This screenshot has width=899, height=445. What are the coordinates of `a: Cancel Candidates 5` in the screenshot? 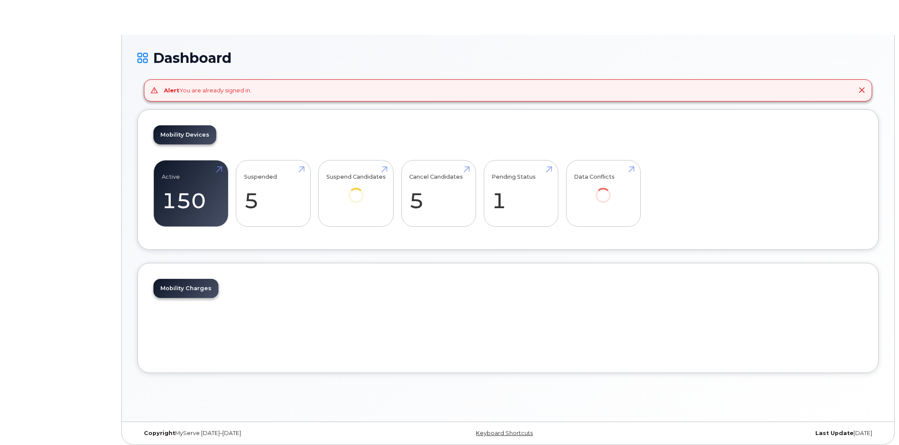 It's located at (438, 193).